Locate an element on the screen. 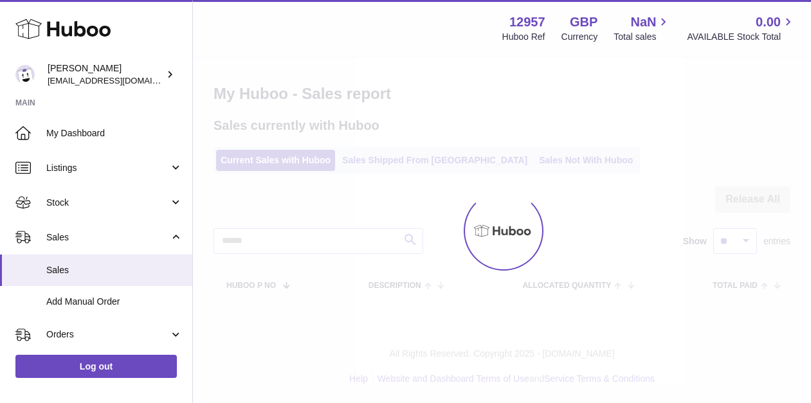 This screenshot has width=811, height=403. a: 0.00 AVAILABLE Stock Total is located at coordinates (741, 28).